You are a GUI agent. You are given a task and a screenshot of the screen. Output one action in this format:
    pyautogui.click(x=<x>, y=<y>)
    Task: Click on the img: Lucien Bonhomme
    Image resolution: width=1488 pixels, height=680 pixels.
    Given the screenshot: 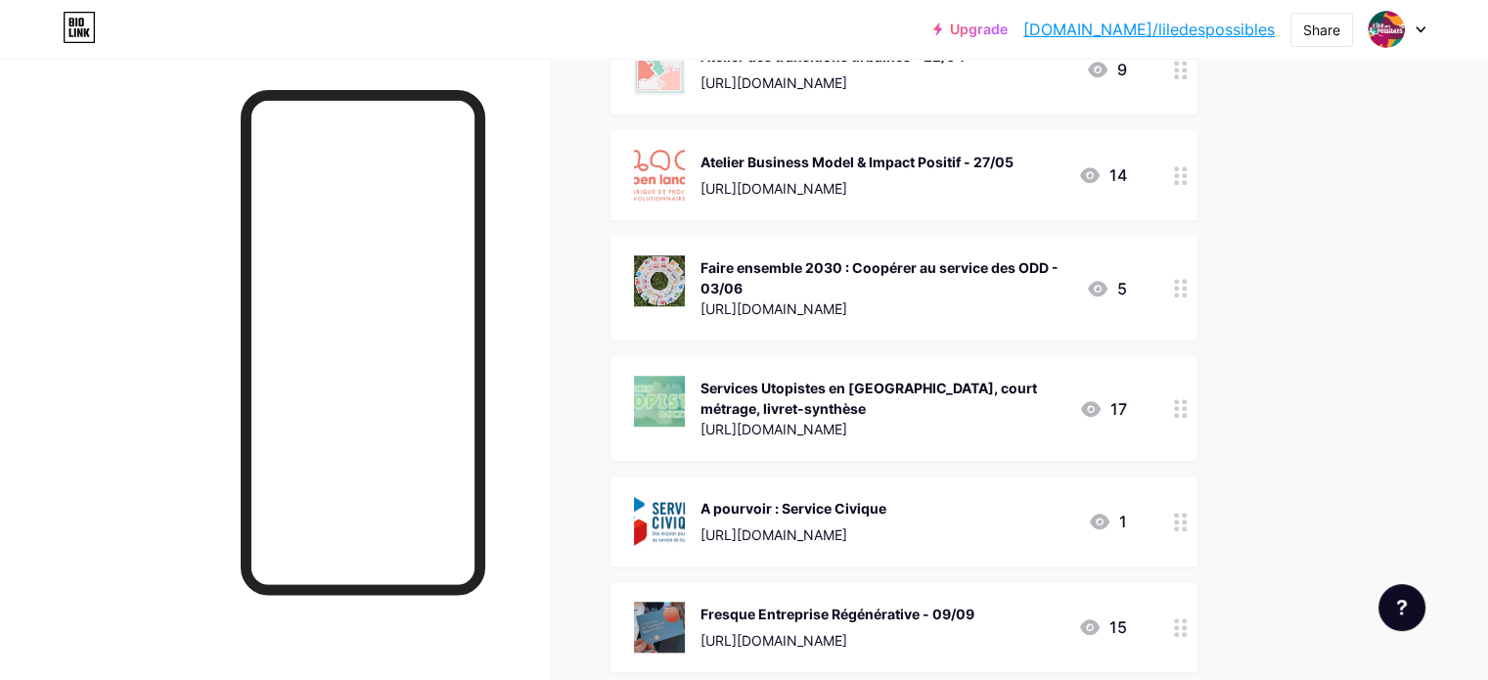 What is the action you would take?
    pyautogui.click(x=1386, y=29)
    